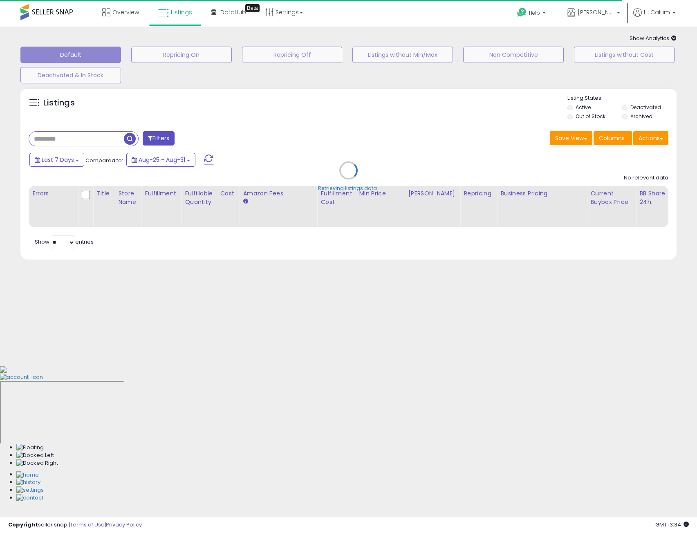 Image resolution: width=697 pixels, height=533 pixels. What do you see at coordinates (532, 14) in the screenshot?
I see `a: Help` at bounding box center [532, 14].